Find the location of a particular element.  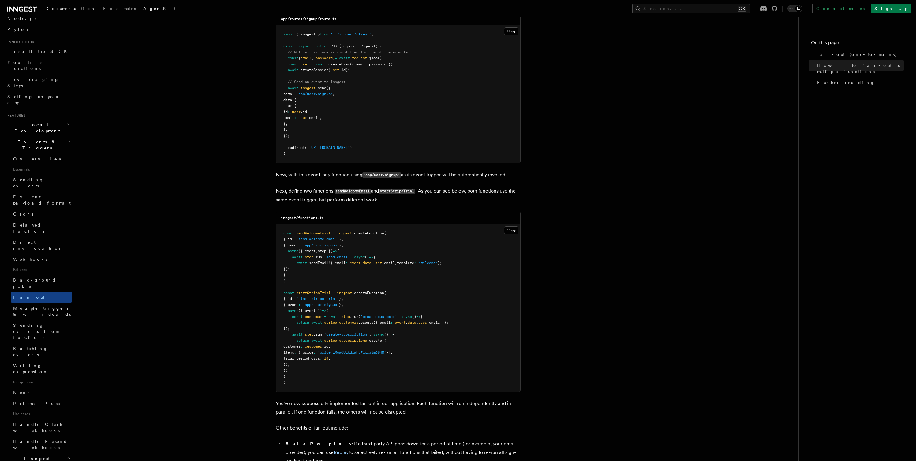

span: inngest is located at coordinates (344, 233).